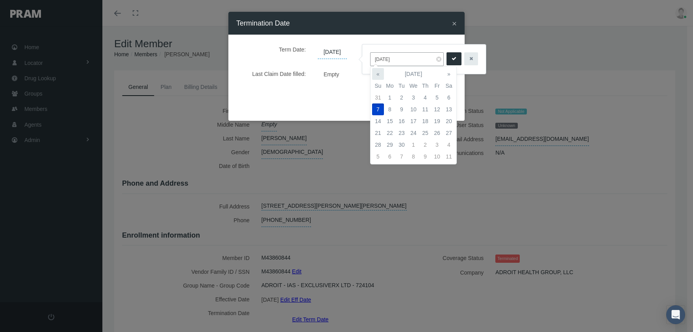 The width and height of the screenshot is (693, 332). What do you see at coordinates (390, 145) in the screenshot?
I see `td: 29` at bounding box center [390, 145].